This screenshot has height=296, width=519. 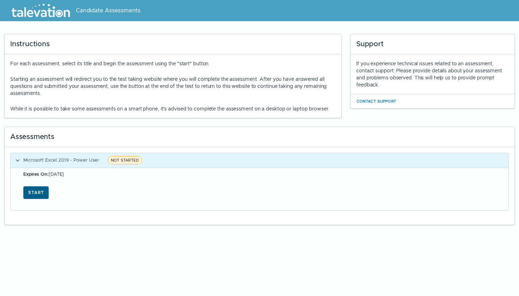 I want to click on button: Contact Support, so click(x=376, y=101).